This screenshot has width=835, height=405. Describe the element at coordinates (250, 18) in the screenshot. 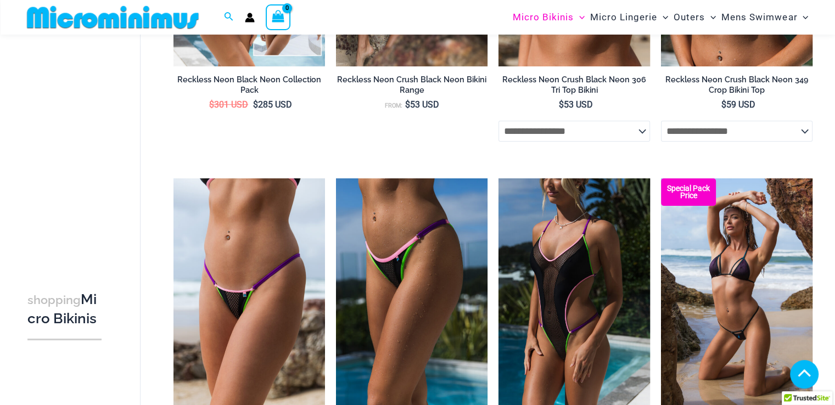

I see `a: Account icon link` at that location.